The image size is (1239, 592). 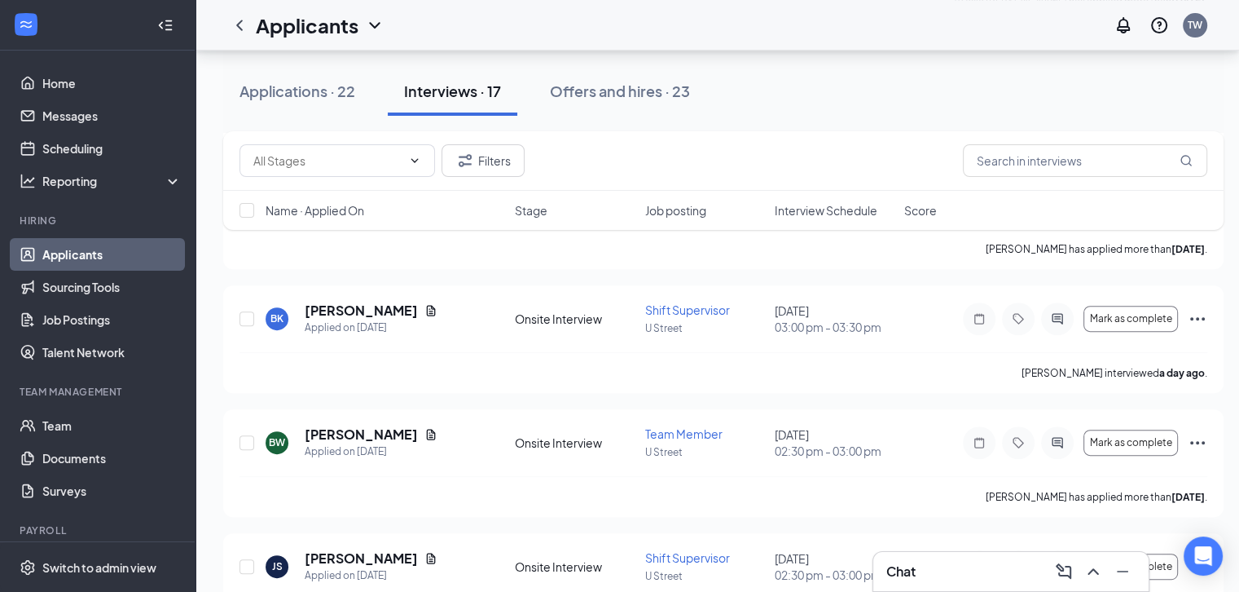 What do you see at coordinates (277, 566) in the screenshot?
I see `div: JS` at bounding box center [277, 566].